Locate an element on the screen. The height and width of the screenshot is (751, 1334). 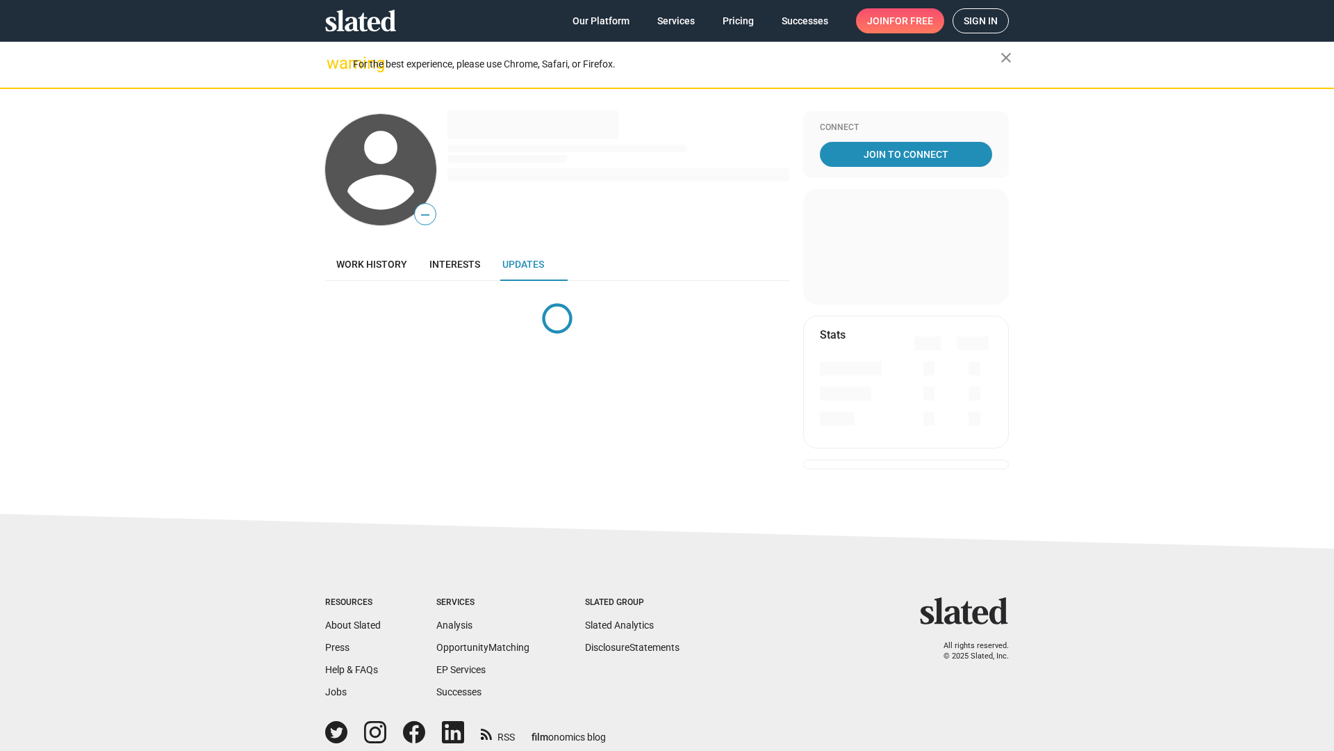
a: Work history is located at coordinates (372, 264).